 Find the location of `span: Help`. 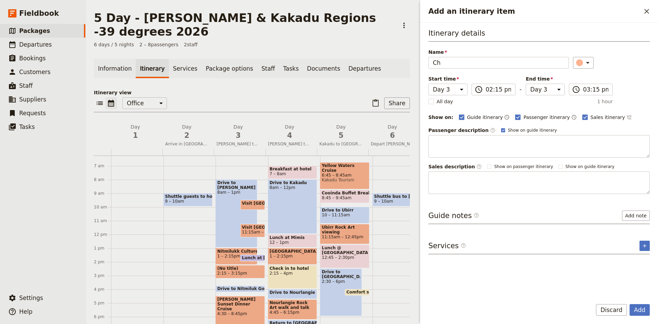

span: Help is located at coordinates (26, 312).